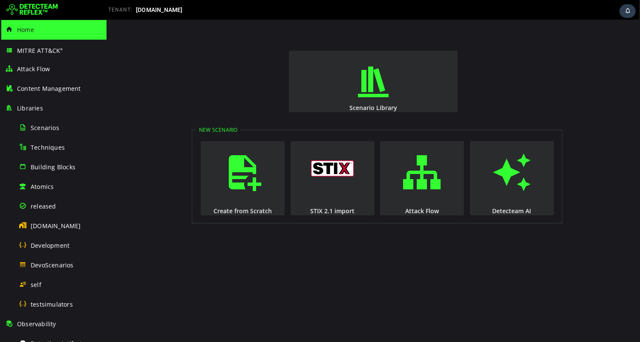 The width and height of the screenshot is (640, 342). I want to click on span: Development, so click(50, 245).